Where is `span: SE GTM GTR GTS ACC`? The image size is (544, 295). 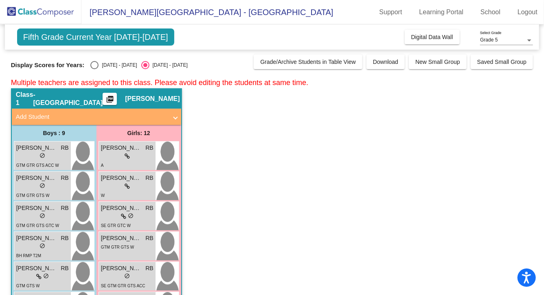
span: SE GTM GTR GTS ACC is located at coordinates (123, 286).